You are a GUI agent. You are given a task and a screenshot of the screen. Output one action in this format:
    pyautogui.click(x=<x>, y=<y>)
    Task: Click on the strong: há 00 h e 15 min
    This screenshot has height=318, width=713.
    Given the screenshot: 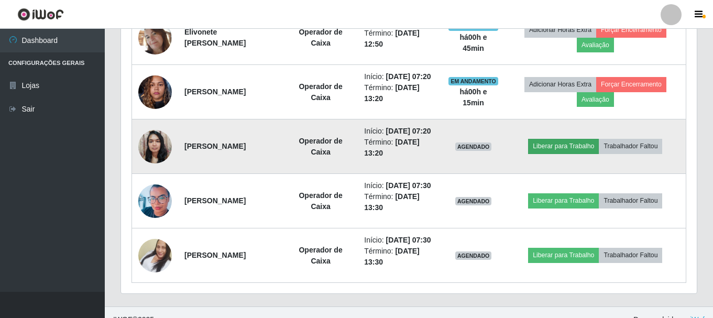 What is the action you would take?
    pyautogui.click(x=473, y=97)
    